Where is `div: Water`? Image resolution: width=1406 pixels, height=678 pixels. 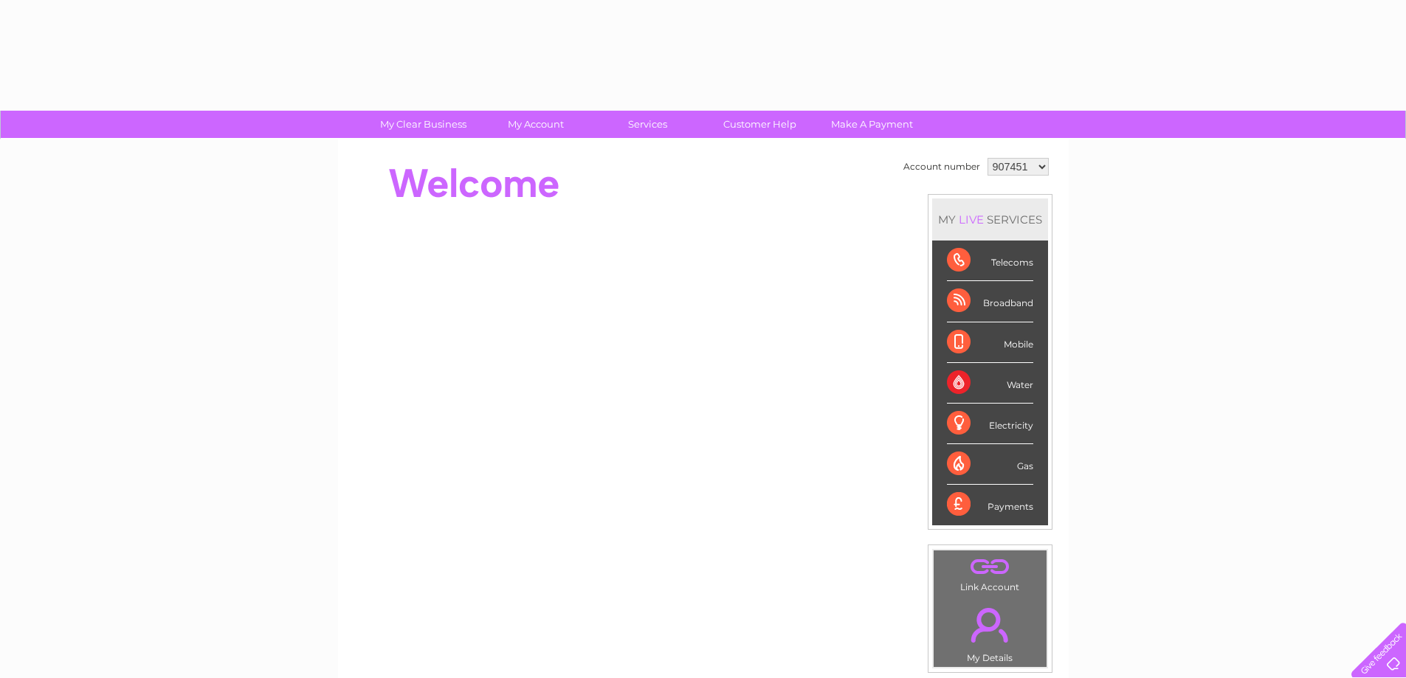
div: Water is located at coordinates (990, 383).